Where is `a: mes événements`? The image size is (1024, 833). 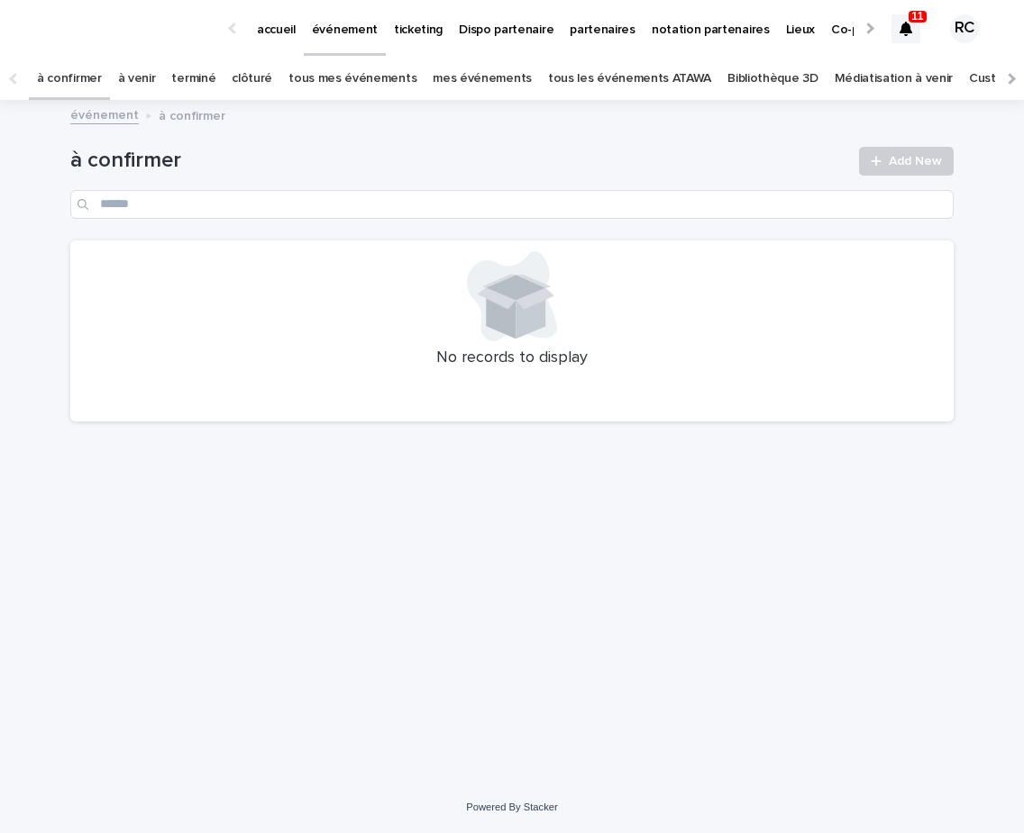
a: mes événements is located at coordinates (482, 78).